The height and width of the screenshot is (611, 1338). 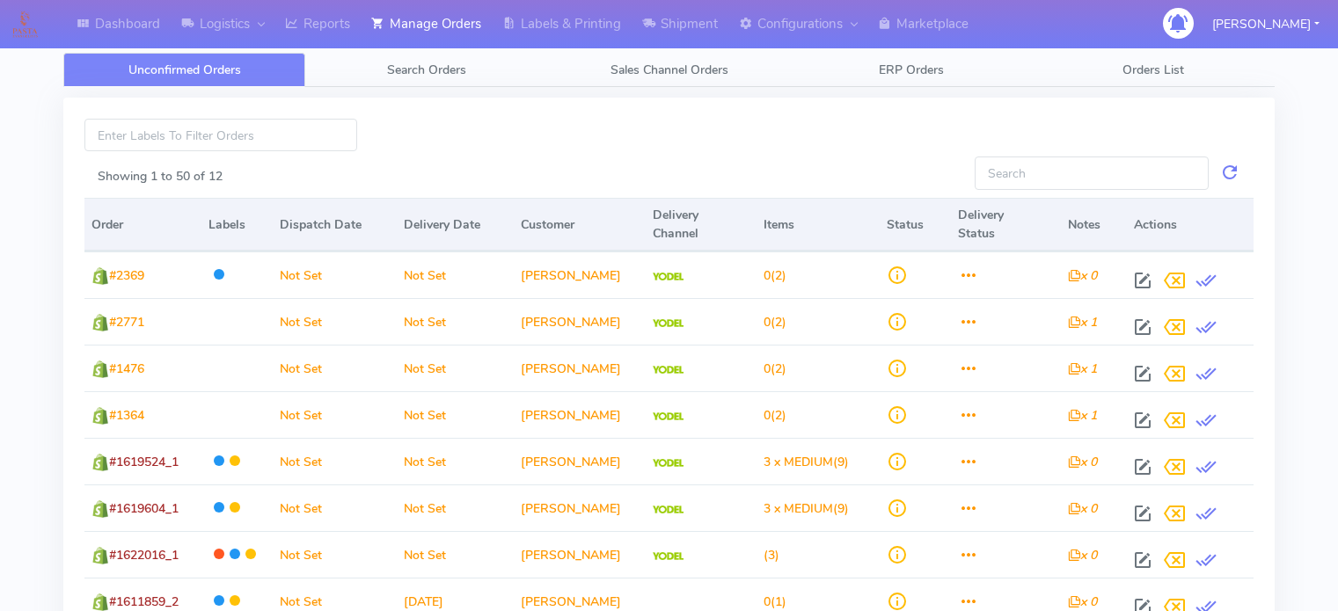 I want to click on label: Showing 1 to 50 of 12, so click(x=160, y=176).